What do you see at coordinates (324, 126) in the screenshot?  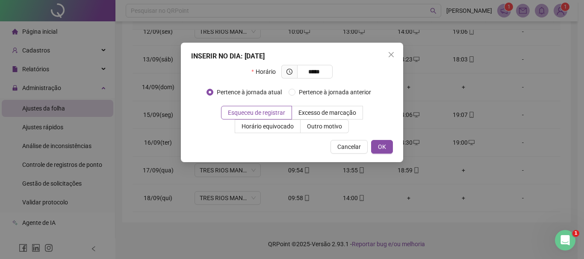 I see `span: Outro motivo` at bounding box center [324, 126].